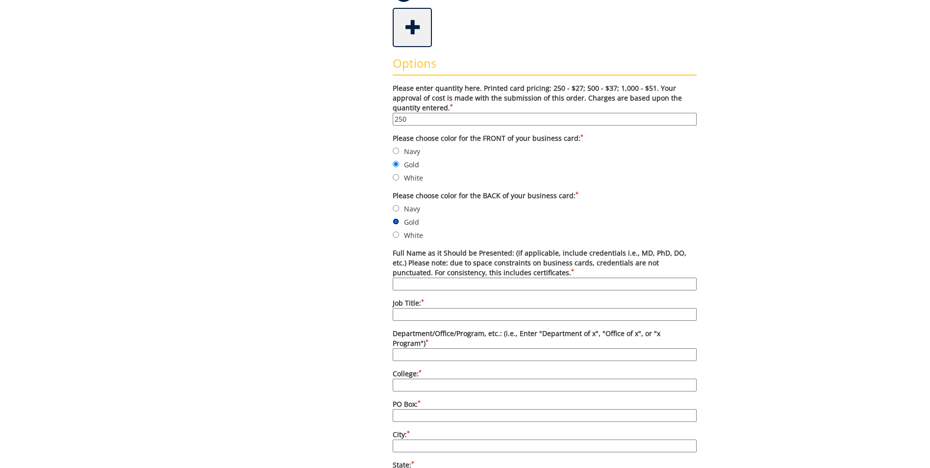 The image size is (930, 468). Describe the element at coordinates (545, 309) in the screenshot. I see `label: Job Title:` at that location.